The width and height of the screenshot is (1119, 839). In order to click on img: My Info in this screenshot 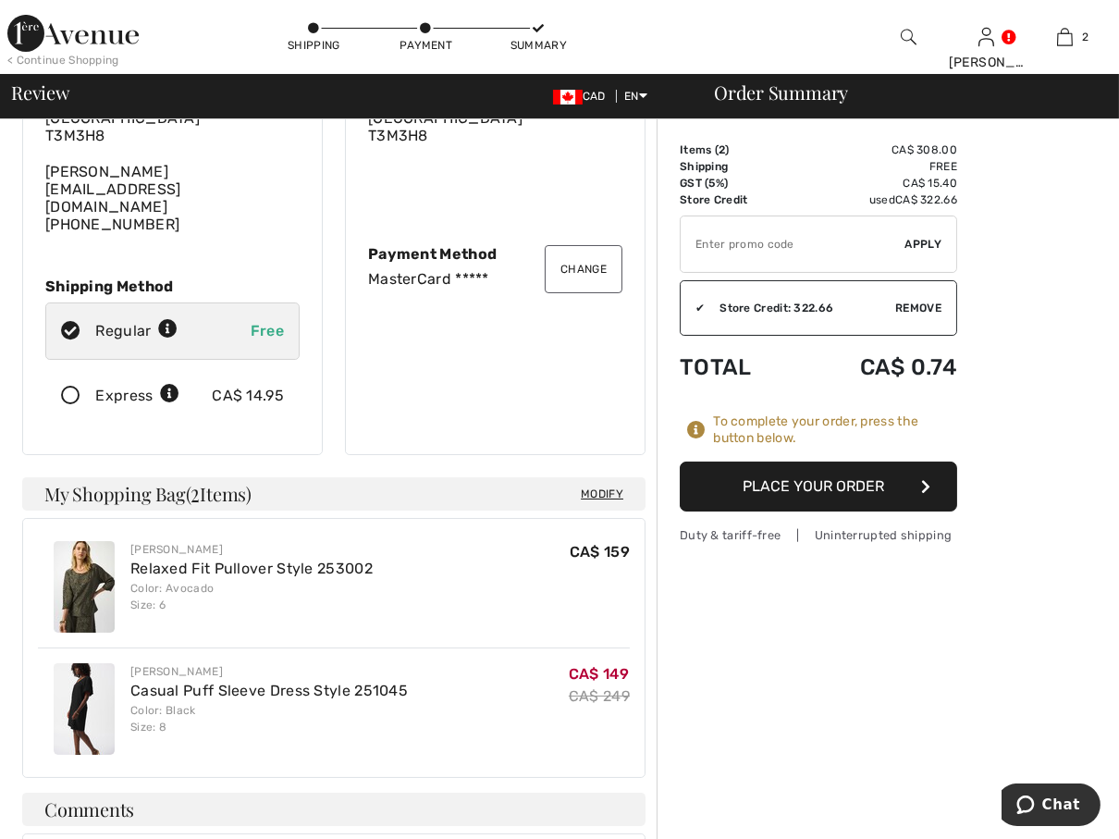, I will do `click(986, 37)`.